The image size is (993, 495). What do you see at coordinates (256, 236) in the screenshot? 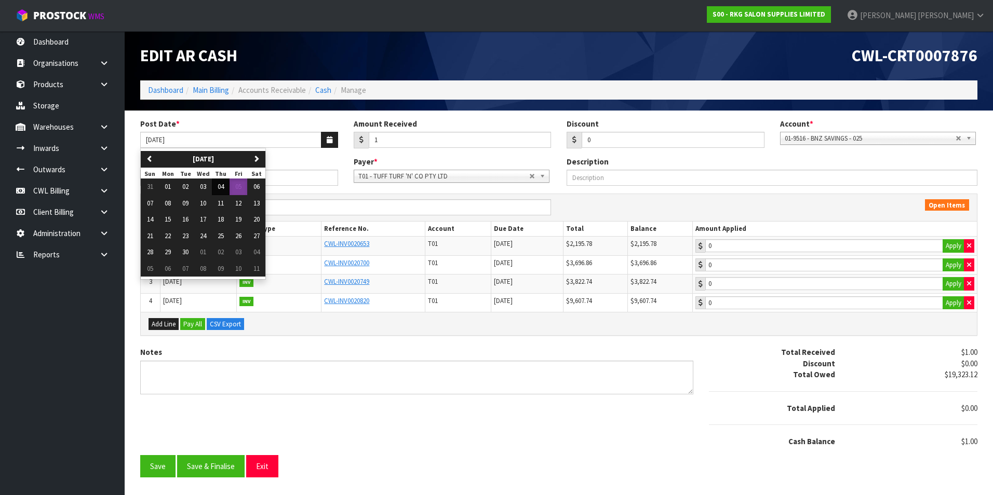
I see `button: 27` at bounding box center [256, 236].